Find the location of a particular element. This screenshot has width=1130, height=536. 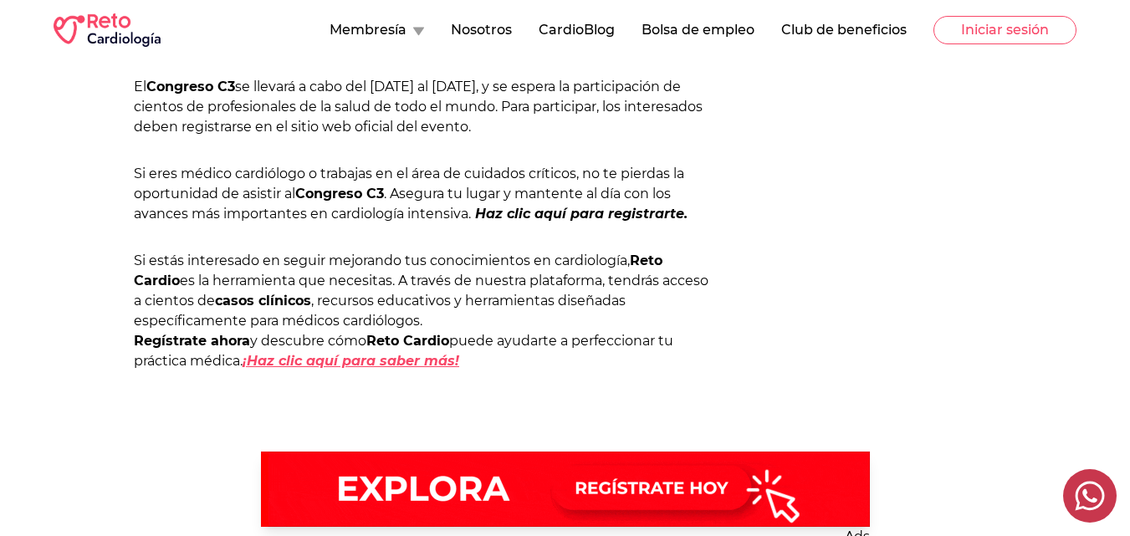

button: Club de beneficios is located at coordinates (844, 30).